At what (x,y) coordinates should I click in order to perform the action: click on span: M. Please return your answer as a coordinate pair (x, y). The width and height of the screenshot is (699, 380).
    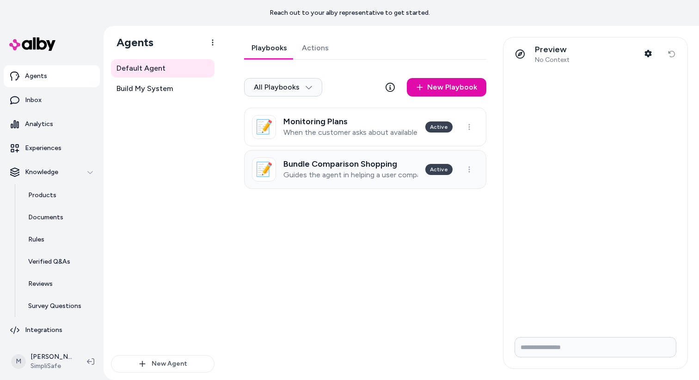
    Looking at the image, I should click on (18, 362).